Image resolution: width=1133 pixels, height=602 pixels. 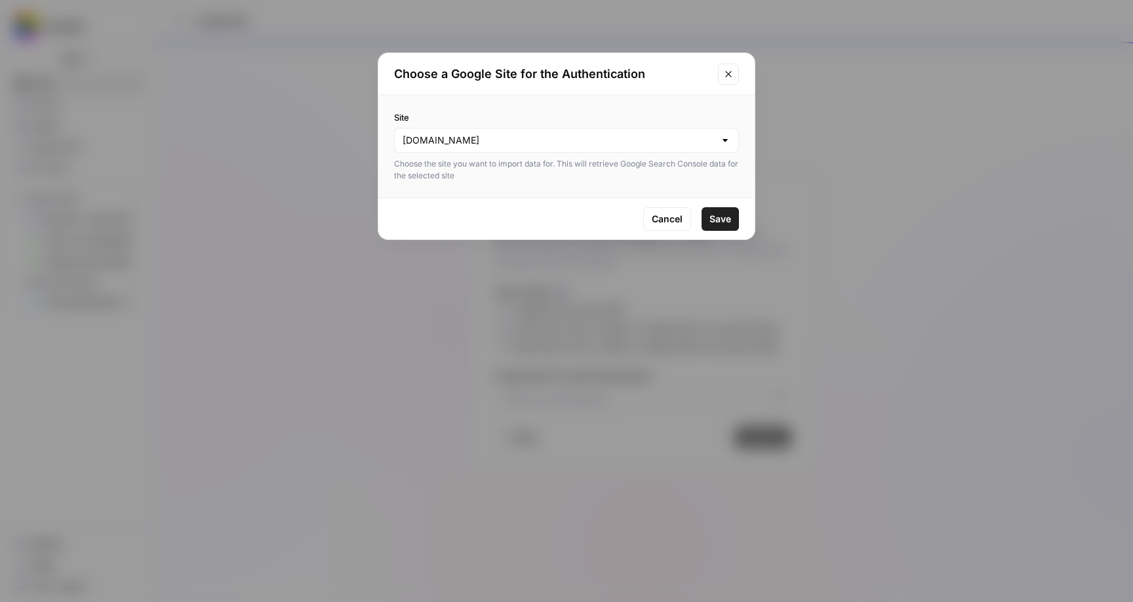 What do you see at coordinates (559, 140) in the screenshot?
I see `input: cada.com` at bounding box center [559, 140].